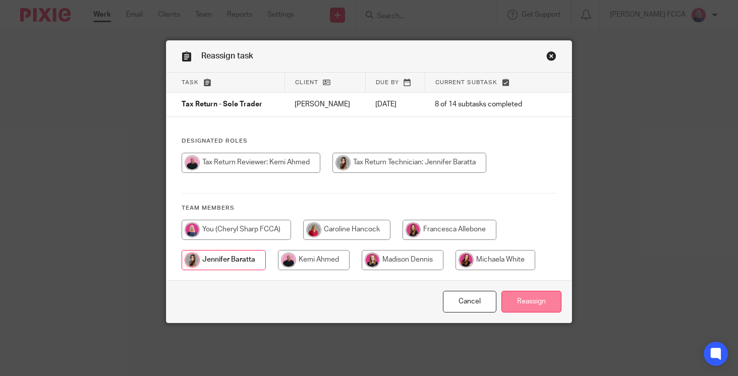 The height and width of the screenshot is (376, 738). I want to click on span: Task, so click(190, 82).